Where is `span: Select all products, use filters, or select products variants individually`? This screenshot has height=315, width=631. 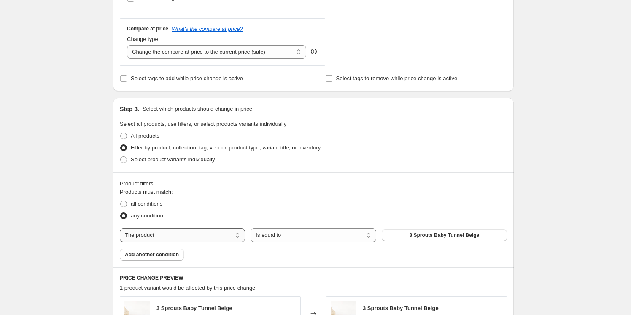 span: Select all products, use filters, or select products variants individually is located at coordinates (203, 124).